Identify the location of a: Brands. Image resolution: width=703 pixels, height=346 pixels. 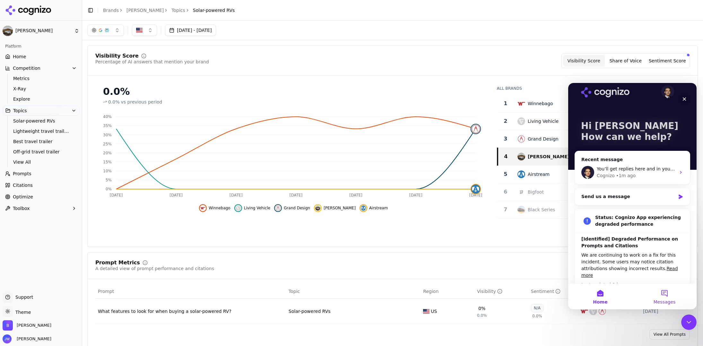
(111, 10).